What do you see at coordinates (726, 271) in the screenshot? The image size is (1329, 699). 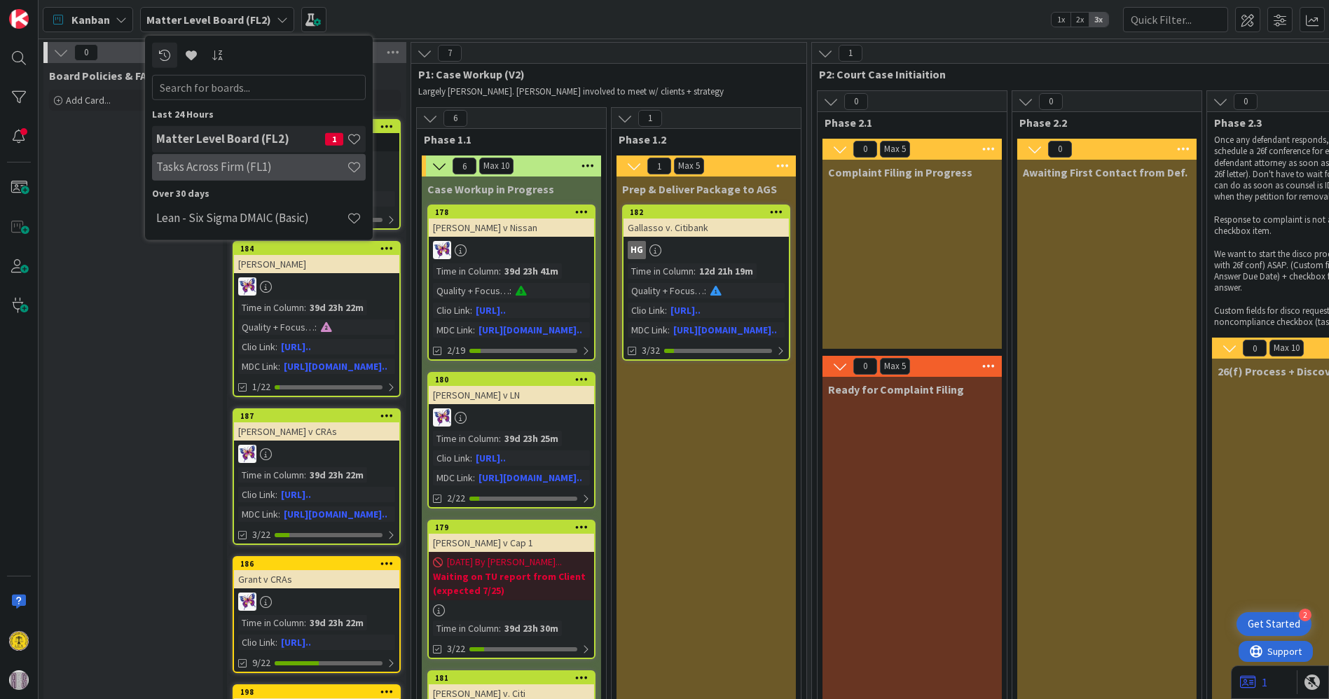 I see `div: 12d 21h 19m` at bounding box center [726, 271].